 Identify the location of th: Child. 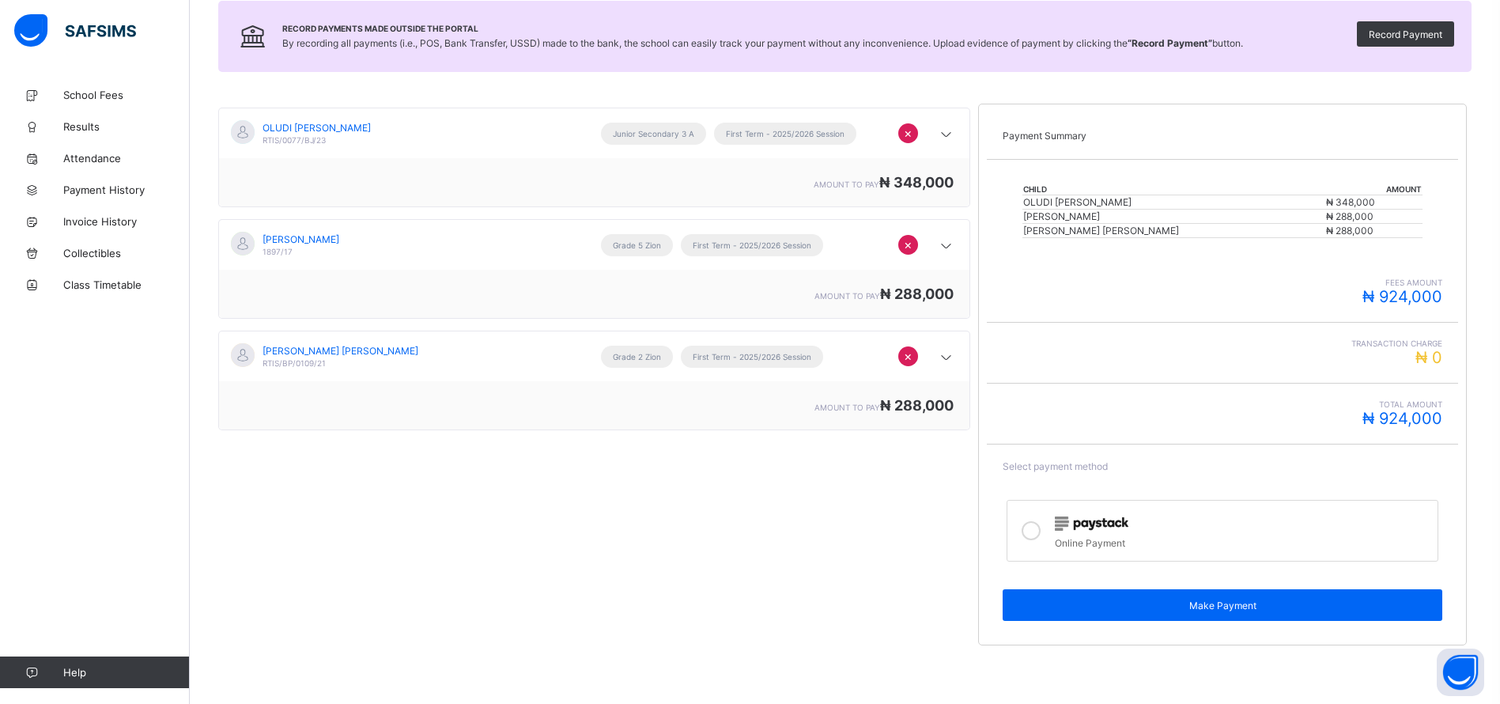
(1173, 189).